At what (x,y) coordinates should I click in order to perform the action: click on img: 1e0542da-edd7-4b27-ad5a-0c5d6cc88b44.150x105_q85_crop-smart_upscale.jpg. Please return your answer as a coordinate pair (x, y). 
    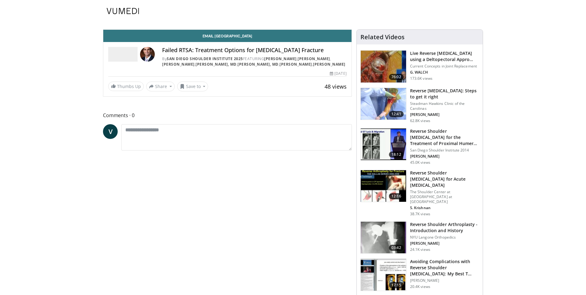
    Looking at the image, I should click on (383, 275).